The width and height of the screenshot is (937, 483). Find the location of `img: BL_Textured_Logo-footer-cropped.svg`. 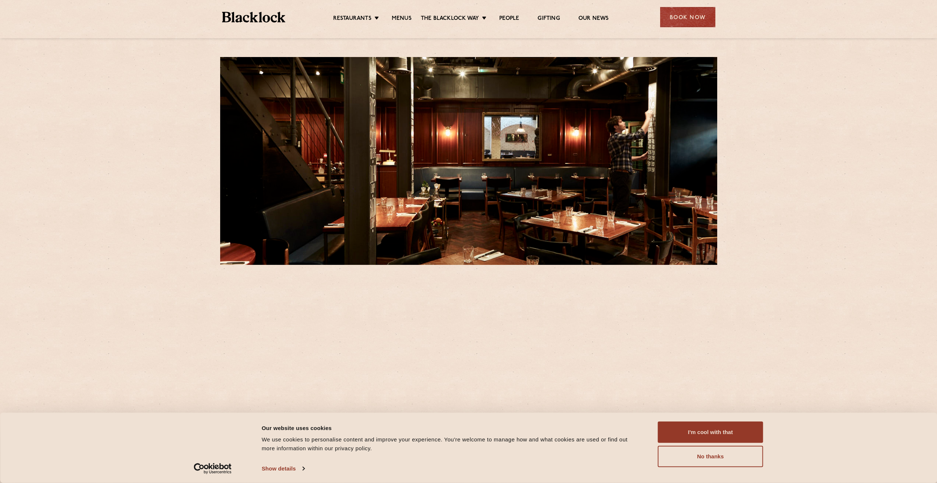

img: BL_Textured_Logo-footer-cropped.svg is located at coordinates (254, 17).